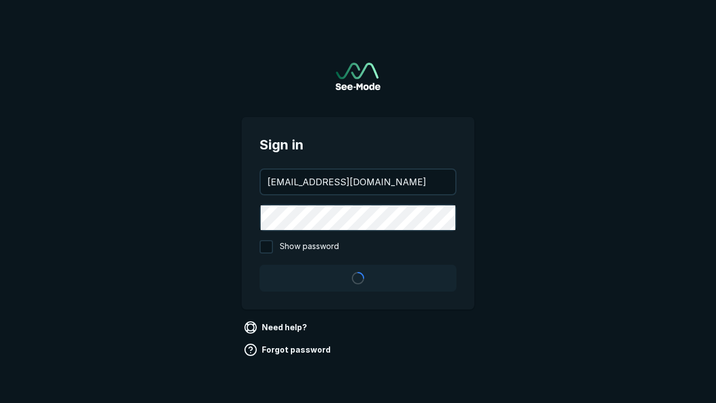  I want to click on a: Need help?, so click(276, 327).